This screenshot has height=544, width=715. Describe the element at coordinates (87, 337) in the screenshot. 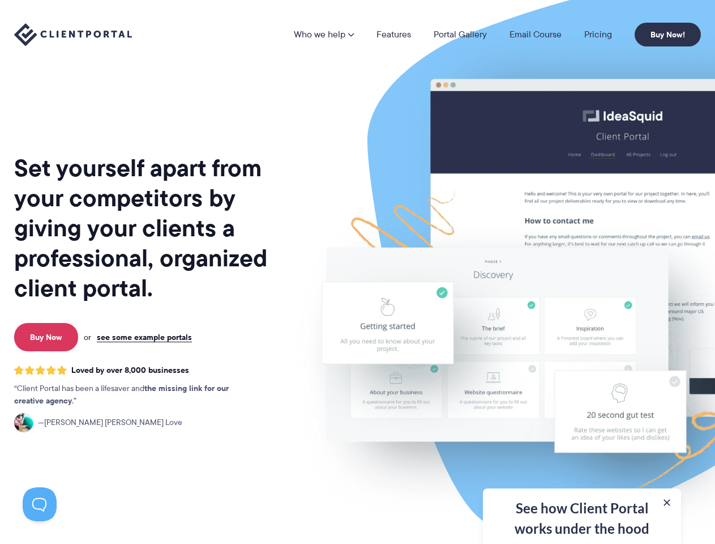

I see `span: or` at that location.